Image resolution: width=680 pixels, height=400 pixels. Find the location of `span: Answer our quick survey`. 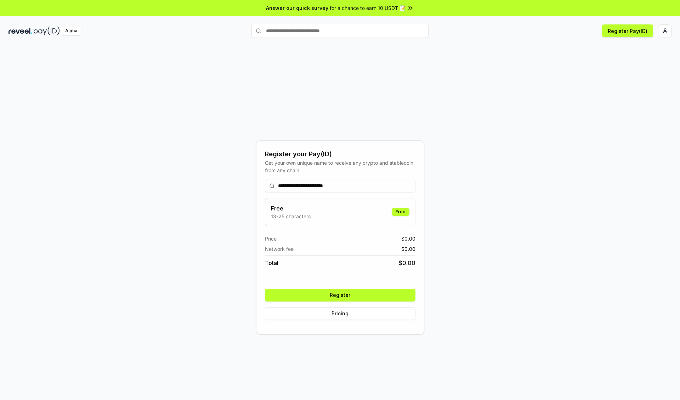

span: Answer our quick survey is located at coordinates (297, 8).